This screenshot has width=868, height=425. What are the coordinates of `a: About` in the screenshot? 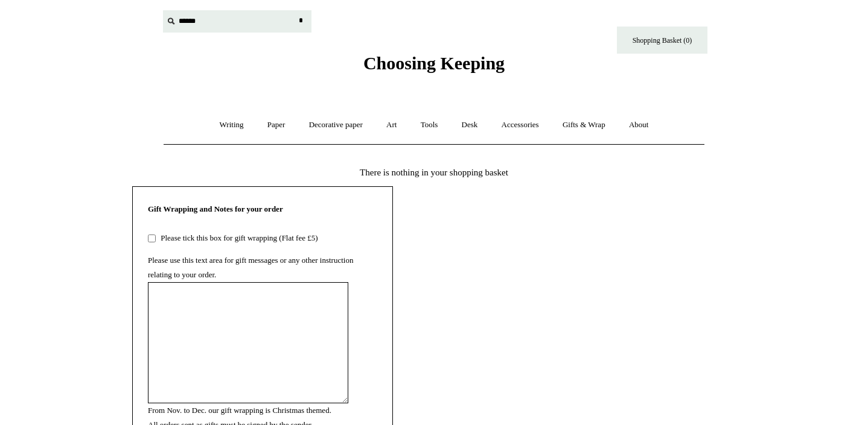 It's located at (638, 125).